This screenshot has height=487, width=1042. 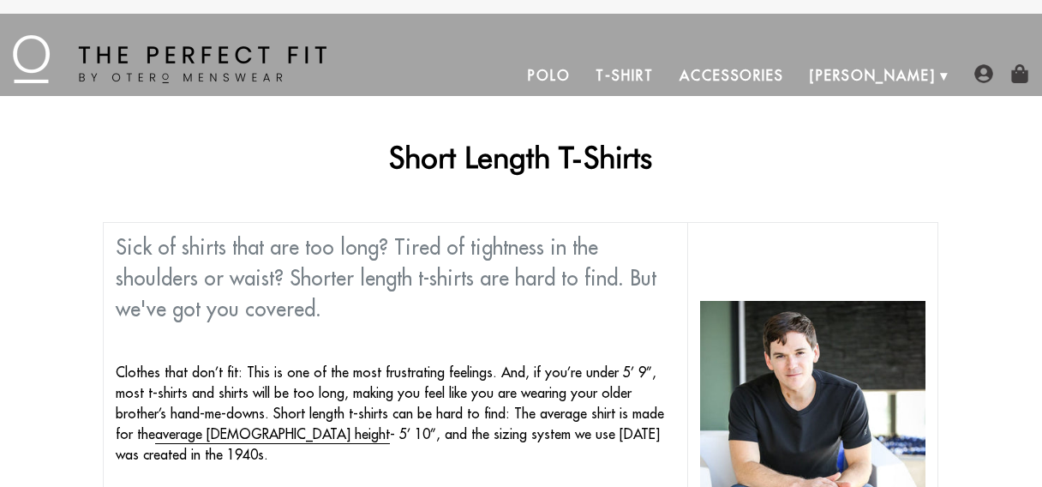 What do you see at coordinates (1020, 74) in the screenshot?
I see `img: shopping-bag-icon.png` at bounding box center [1020, 74].